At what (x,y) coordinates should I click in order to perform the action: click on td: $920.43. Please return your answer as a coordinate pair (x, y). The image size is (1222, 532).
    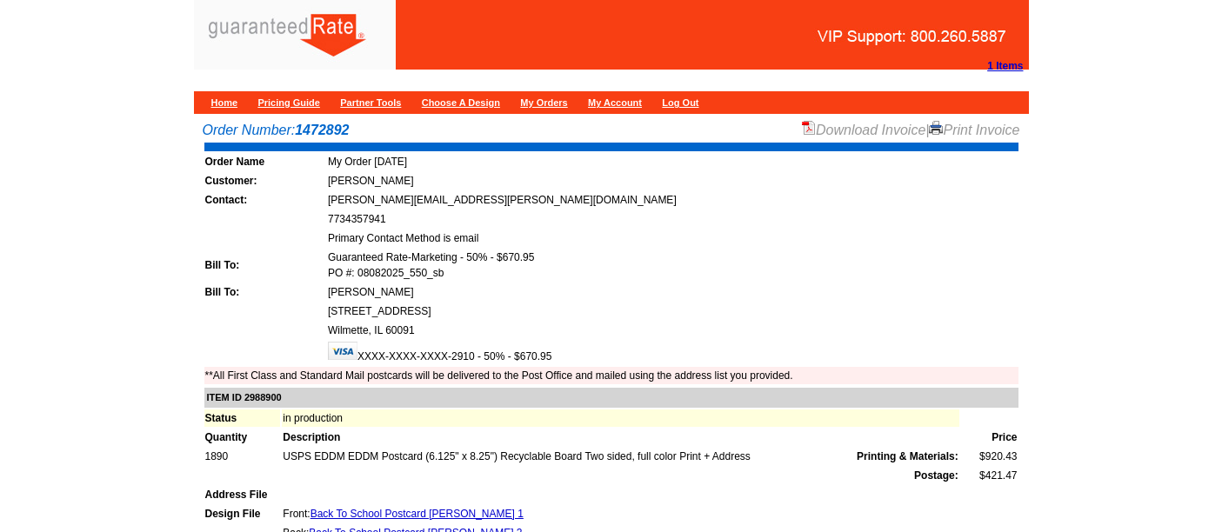
    Looking at the image, I should click on (989, 456).